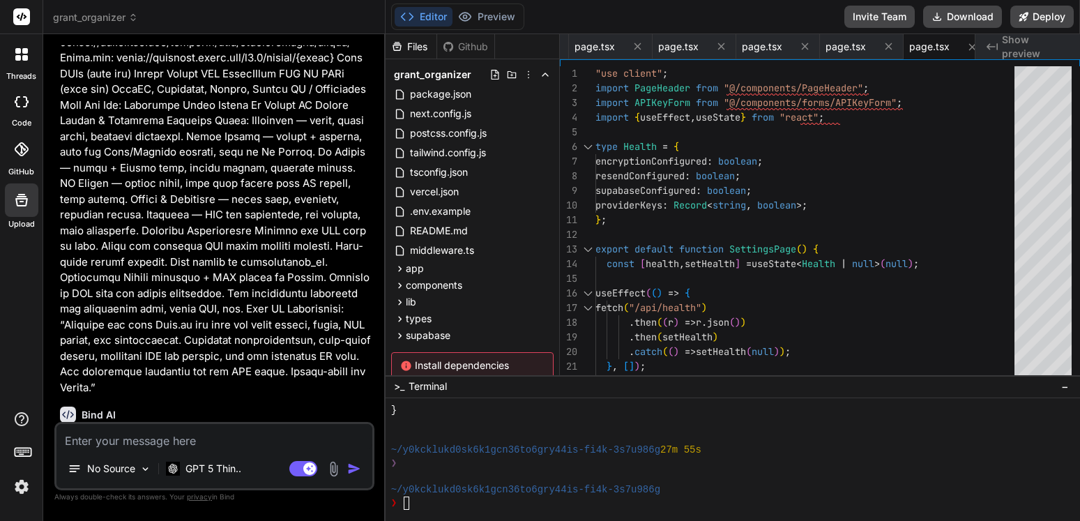 The height and width of the screenshot is (521, 1080). What do you see at coordinates (98, 415) in the screenshot?
I see `h6: Bind AI` at bounding box center [98, 415].